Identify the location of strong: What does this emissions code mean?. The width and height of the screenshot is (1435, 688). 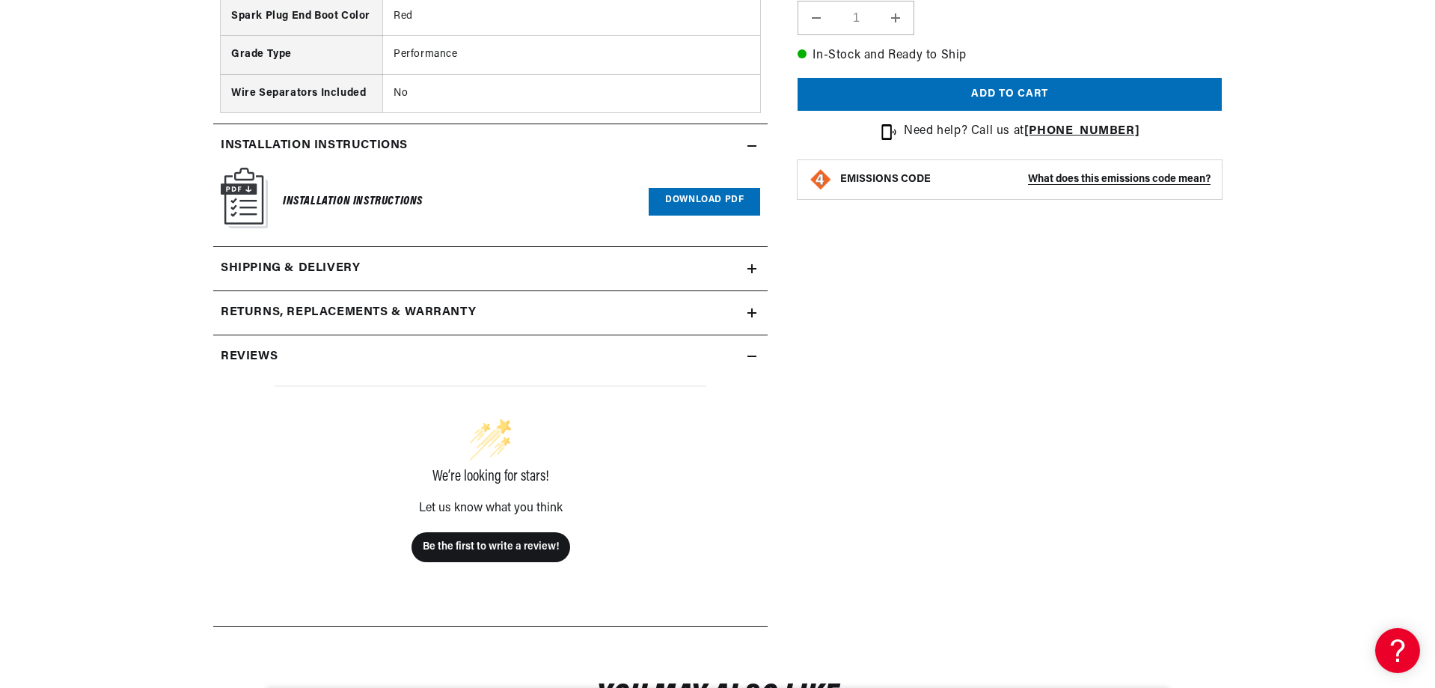
(1119, 179).